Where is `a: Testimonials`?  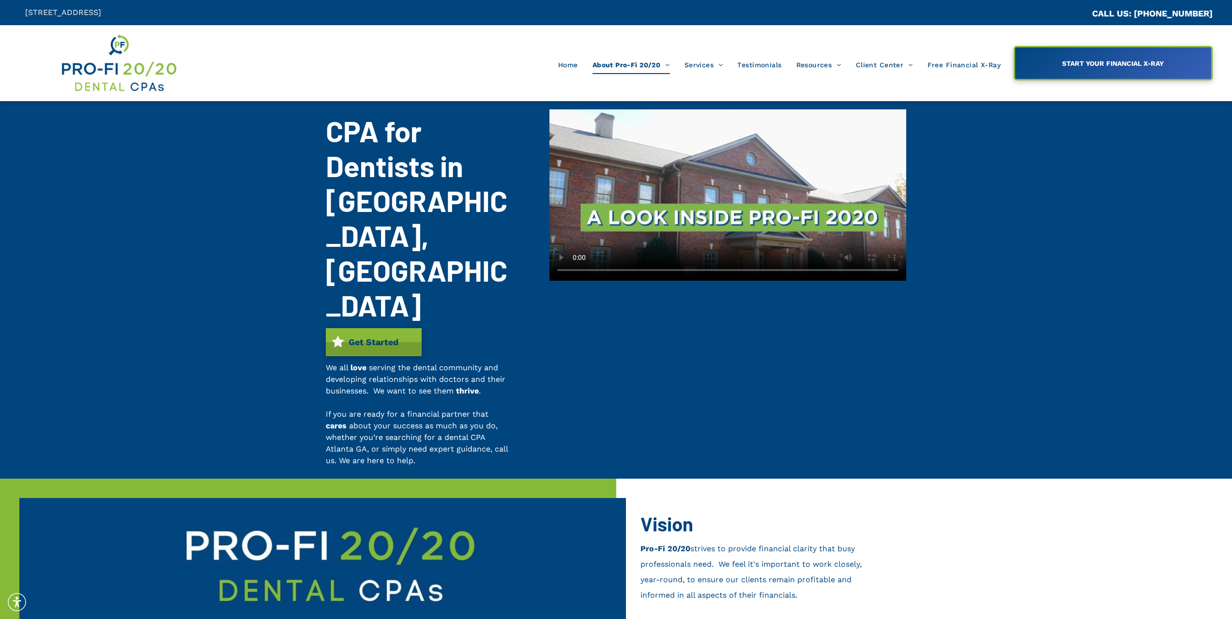 a: Testimonials is located at coordinates (759, 65).